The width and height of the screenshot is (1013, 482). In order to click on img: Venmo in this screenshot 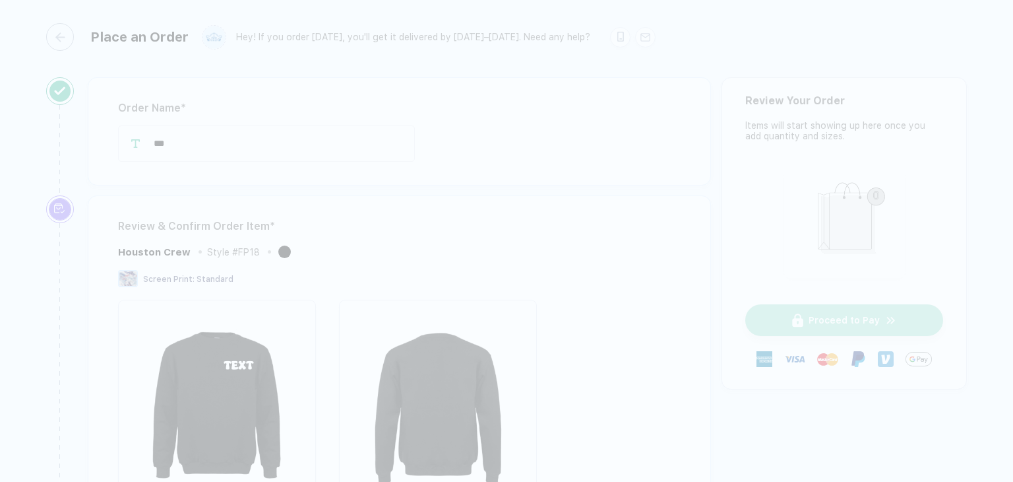, I will do `click(886, 359)`.